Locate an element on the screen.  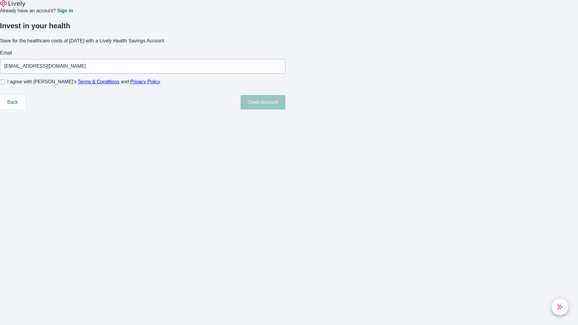
a: Terms & Conditions is located at coordinates (98, 82).